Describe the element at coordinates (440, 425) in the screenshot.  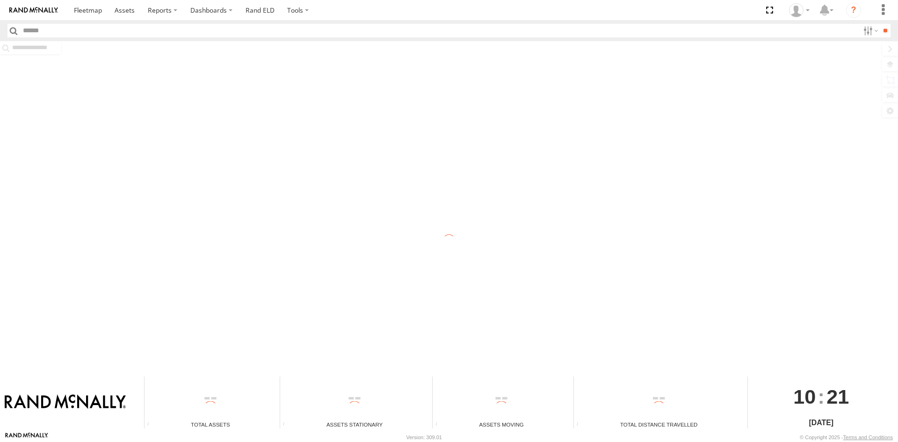
I see `div: Total number of assets current in transit.` at that location.